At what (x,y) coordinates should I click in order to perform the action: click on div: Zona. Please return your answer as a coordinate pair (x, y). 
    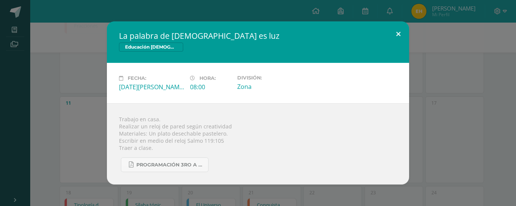
    Looking at the image, I should click on (269, 87).